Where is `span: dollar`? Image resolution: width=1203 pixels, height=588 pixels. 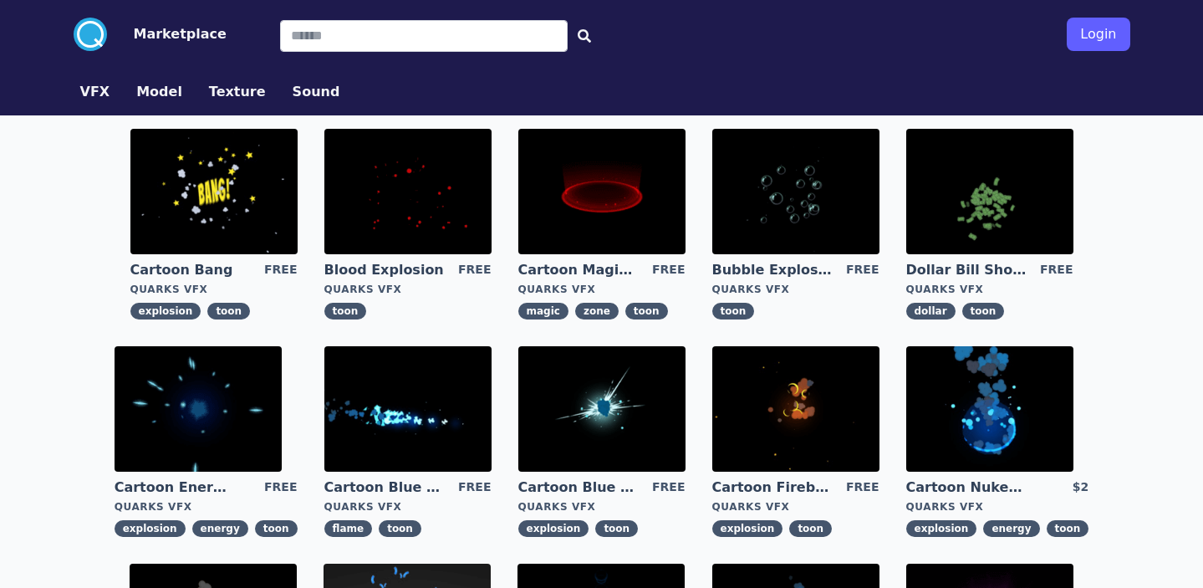 span: dollar is located at coordinates (931, 311).